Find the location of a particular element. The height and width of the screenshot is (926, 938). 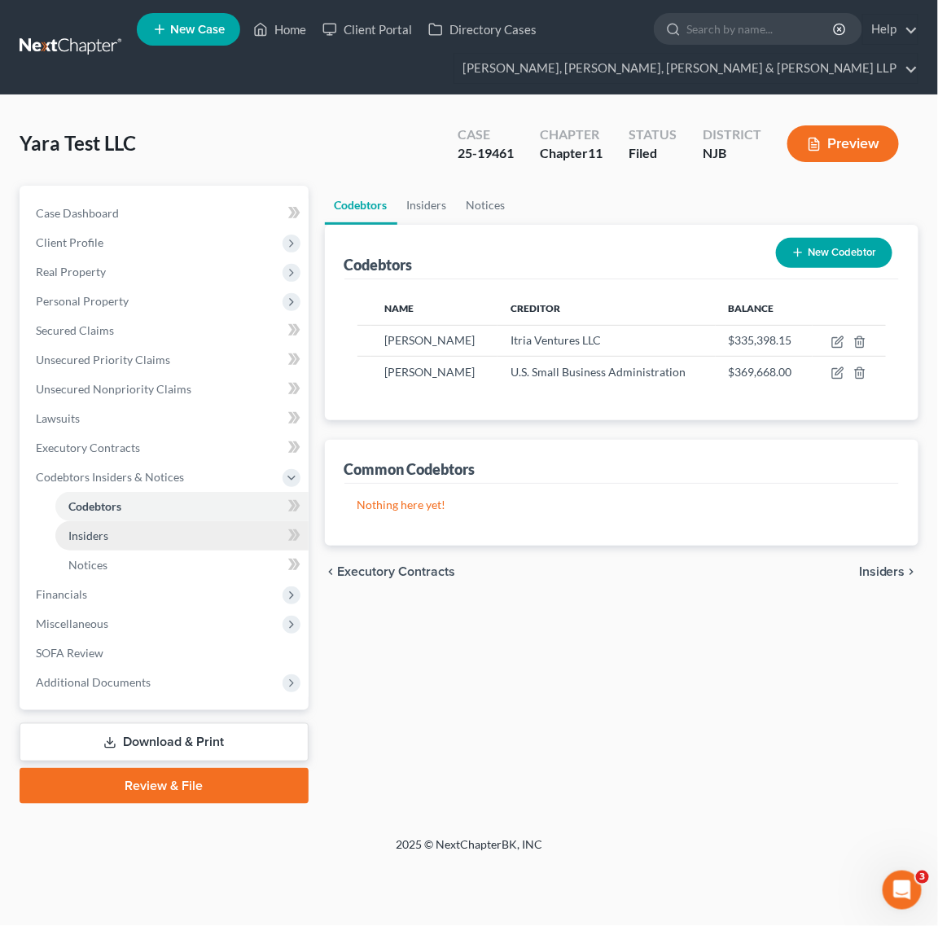

a: Client Portal is located at coordinates (367, 29).